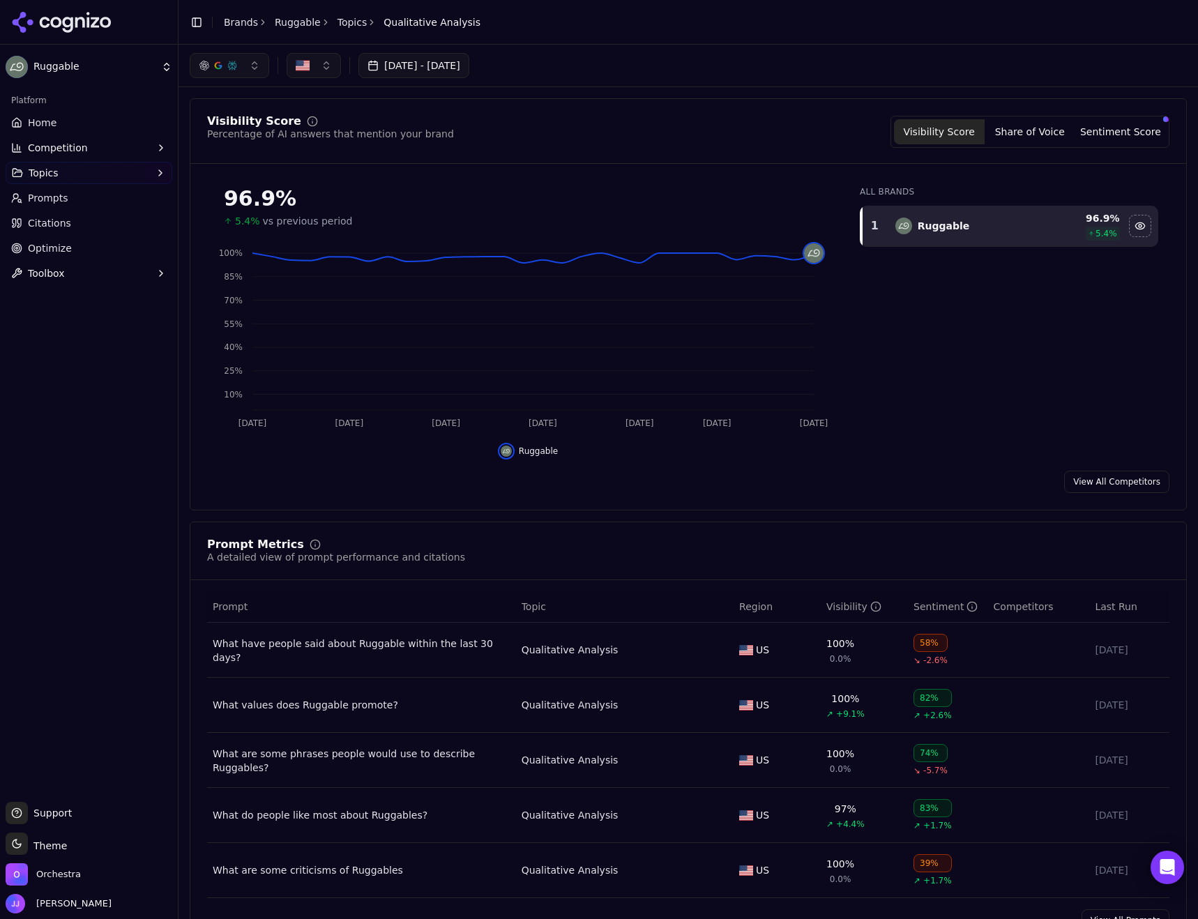  What do you see at coordinates (59, 874) in the screenshot?
I see `span: Orchestra` at bounding box center [59, 874].